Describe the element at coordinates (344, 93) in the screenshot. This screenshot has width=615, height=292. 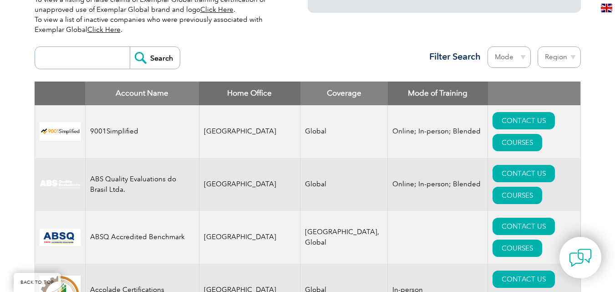
I see `th: Coverage: activate to sort column ascending` at that location.